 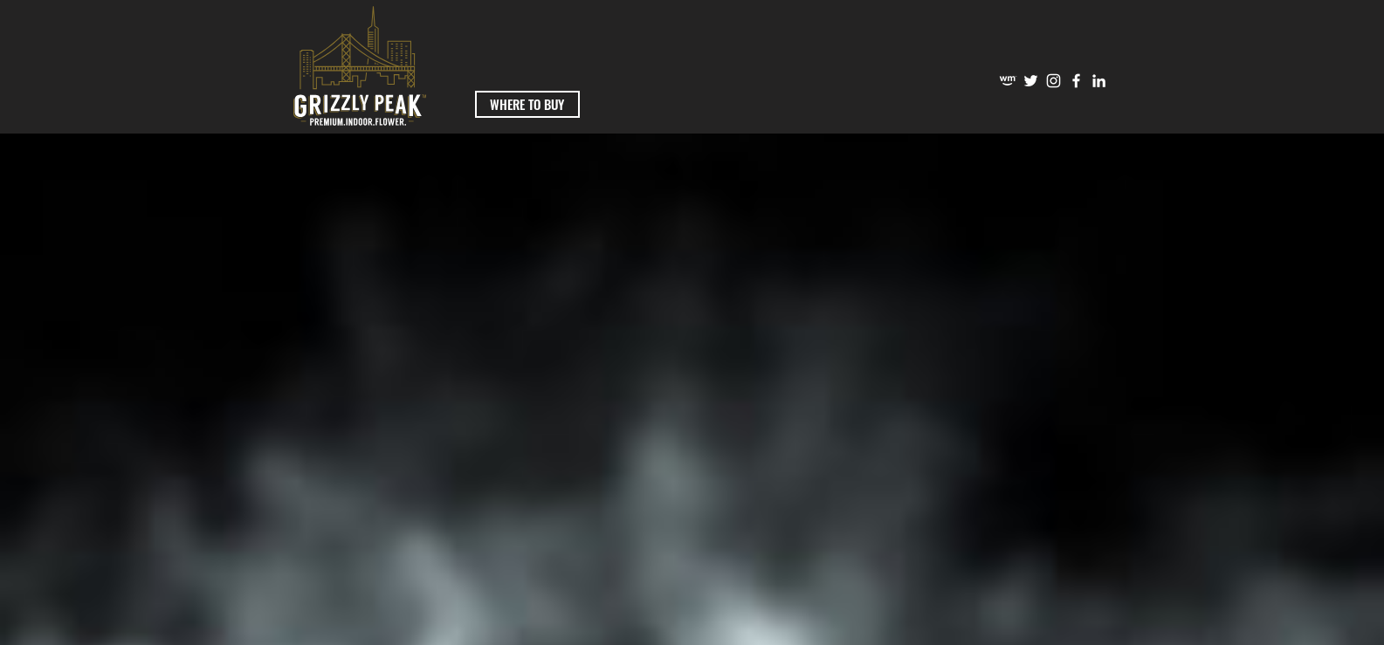 I want to click on a: Facebook, so click(x=1076, y=80).